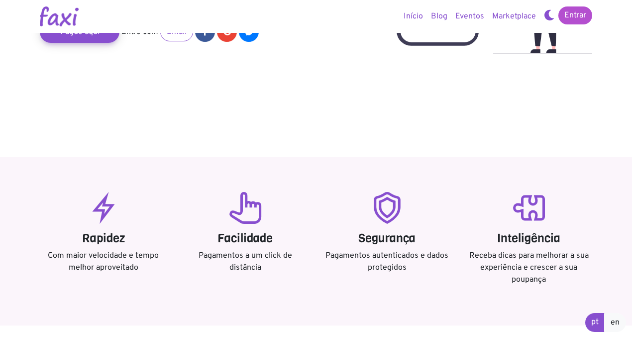  Describe the element at coordinates (387, 238) in the screenshot. I see `h4: Segurança` at that location.